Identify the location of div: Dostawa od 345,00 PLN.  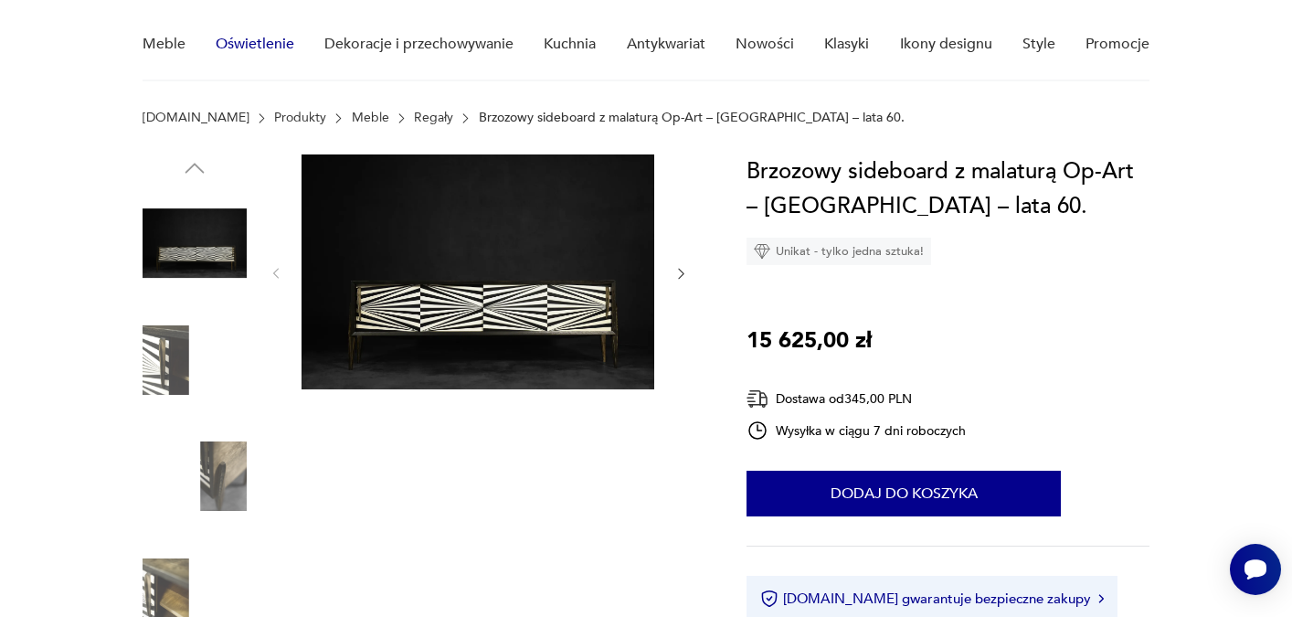
(856, 398).